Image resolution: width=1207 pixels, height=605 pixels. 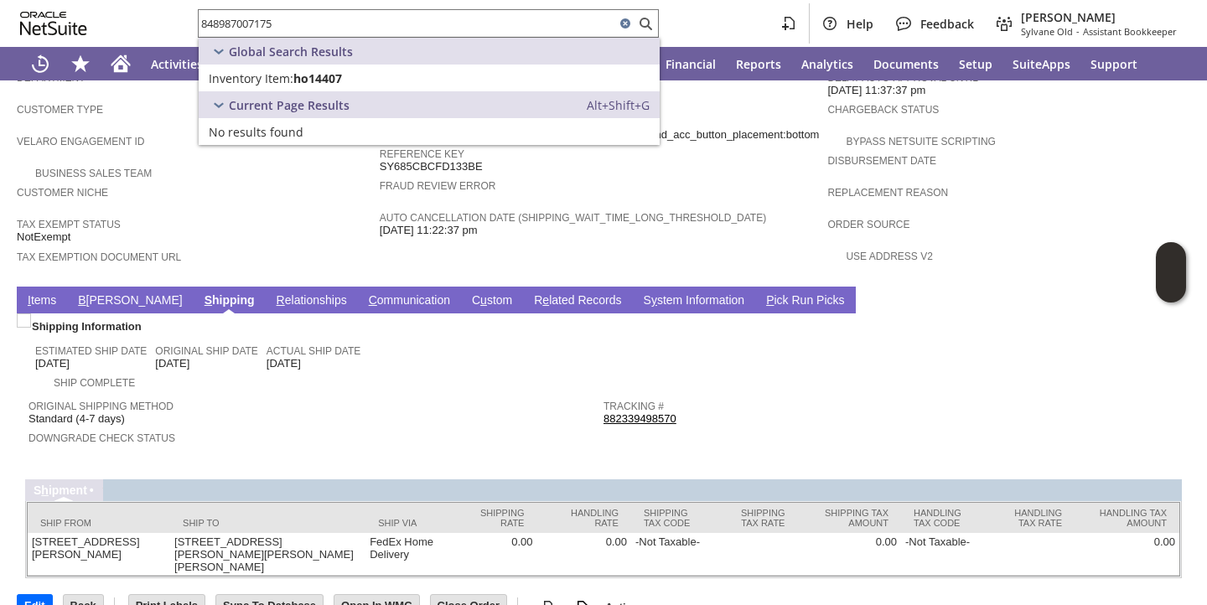 I want to click on a: SuiteApps, so click(x=1041, y=64).